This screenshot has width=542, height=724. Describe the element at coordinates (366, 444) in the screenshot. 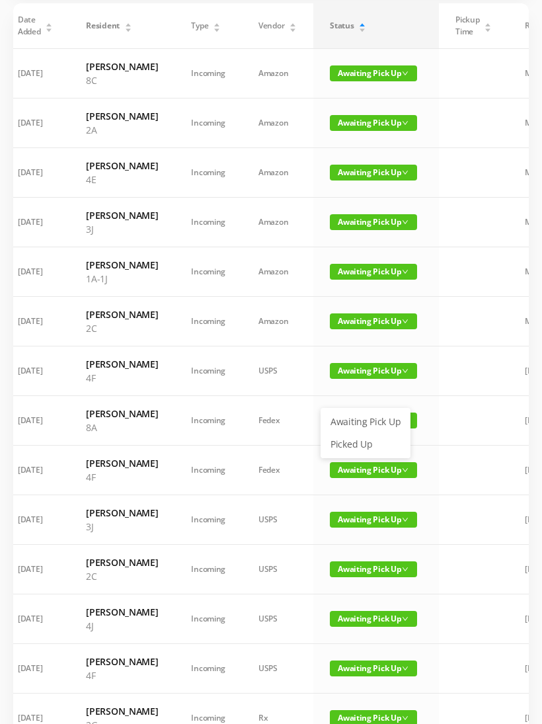

I see `a: Picked Up` at that location.